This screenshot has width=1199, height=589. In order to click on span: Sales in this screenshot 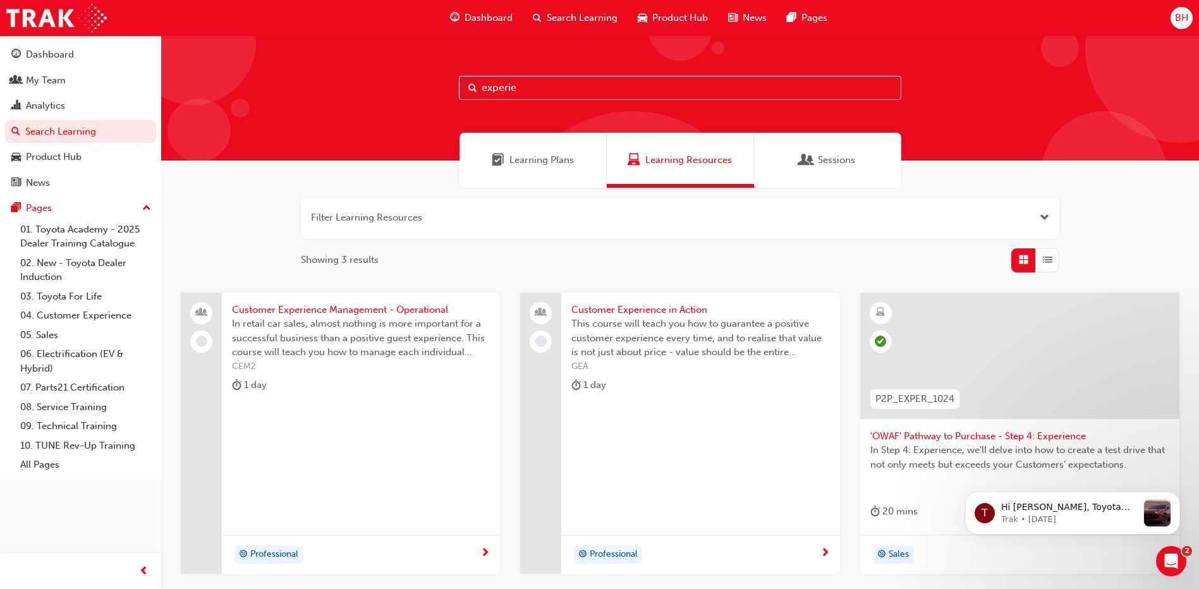, I will do `click(899, 554)`.